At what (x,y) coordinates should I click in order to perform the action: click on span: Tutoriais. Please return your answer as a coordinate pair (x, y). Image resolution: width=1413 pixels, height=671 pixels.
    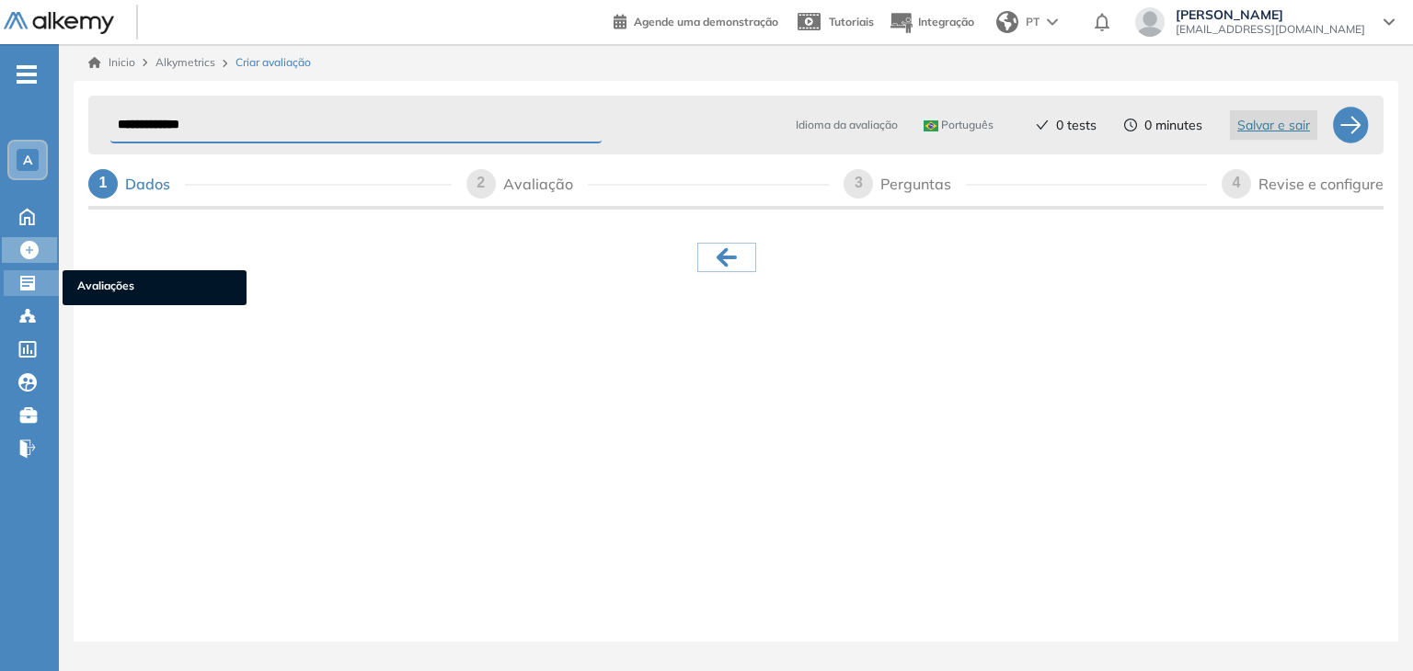
    Looking at the image, I should click on (851, 21).